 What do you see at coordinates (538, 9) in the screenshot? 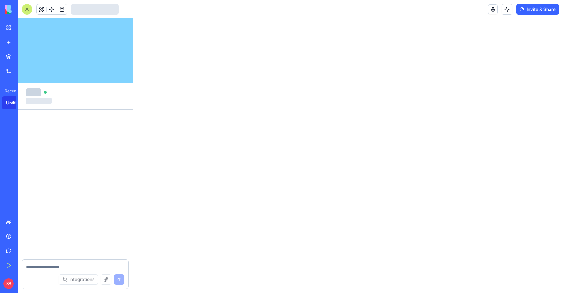
I see `button: Invite & Share` at bounding box center [538, 9].